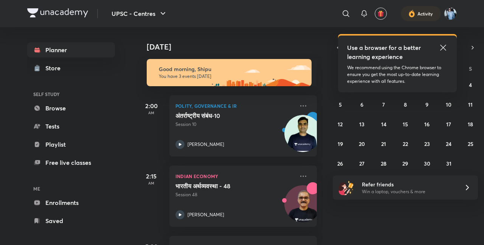 This screenshot has width=484, height=245. I want to click on button: October 12, 2025, so click(340, 124).